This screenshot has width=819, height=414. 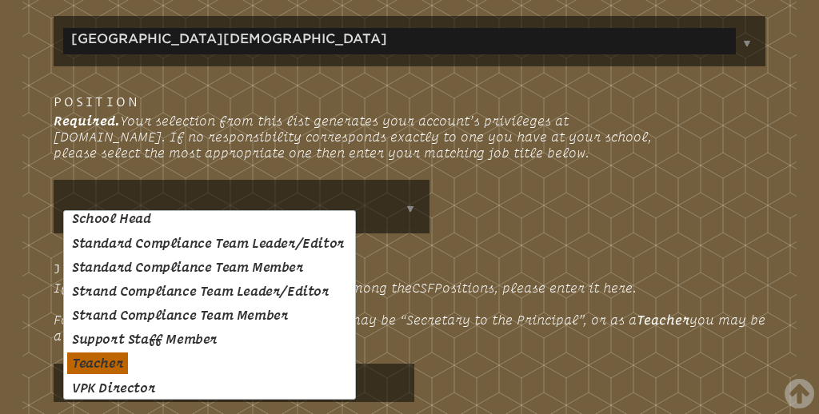 What do you see at coordinates (98, 363) in the screenshot?
I see `a: Teacher` at bounding box center [98, 363].